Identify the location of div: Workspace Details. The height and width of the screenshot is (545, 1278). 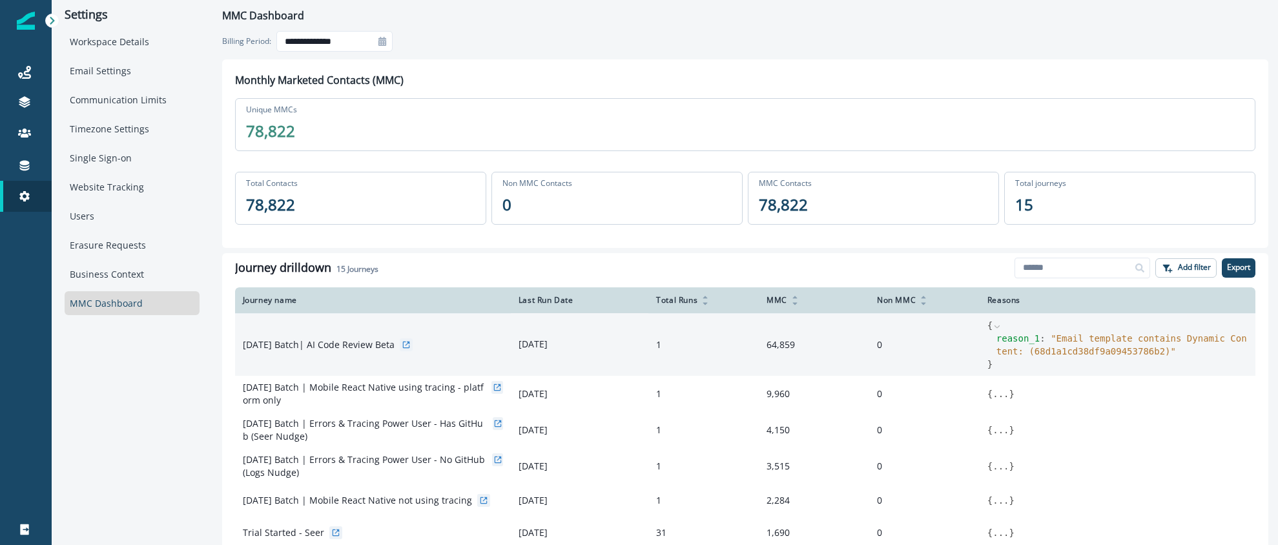
(132, 41).